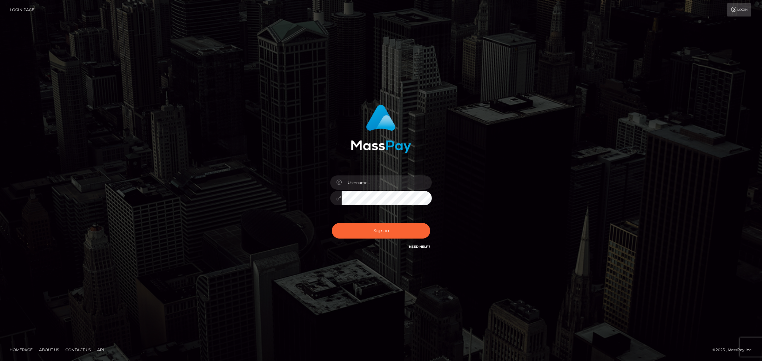 The image size is (762, 361). I want to click on a: Login Page, so click(22, 10).